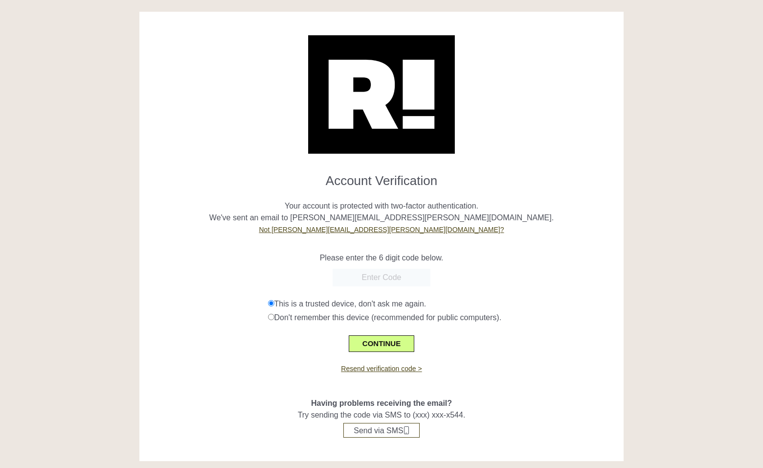  Describe the element at coordinates (382, 403) in the screenshot. I see `span: Having problems receiving the email?` at that location.